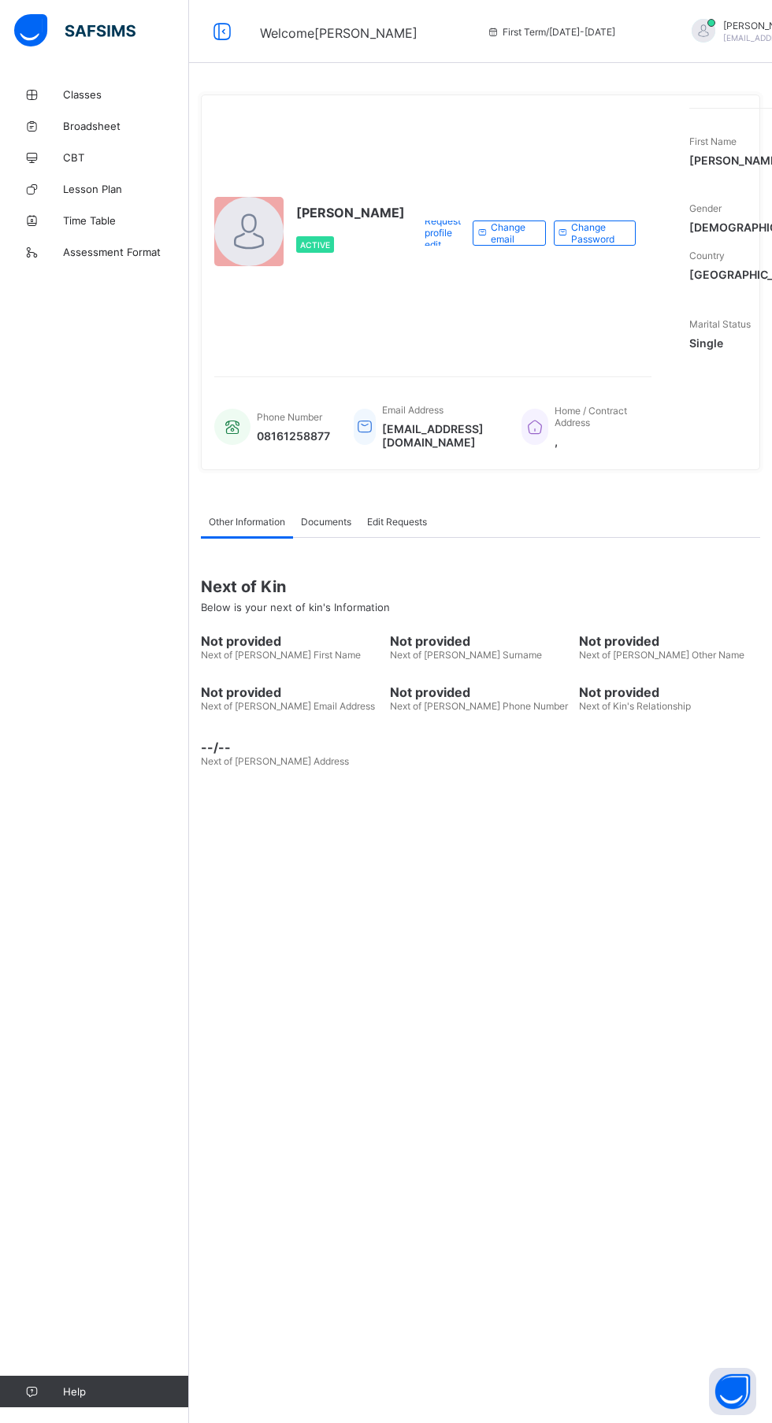  I want to click on span: Request profile edit, so click(443, 232).